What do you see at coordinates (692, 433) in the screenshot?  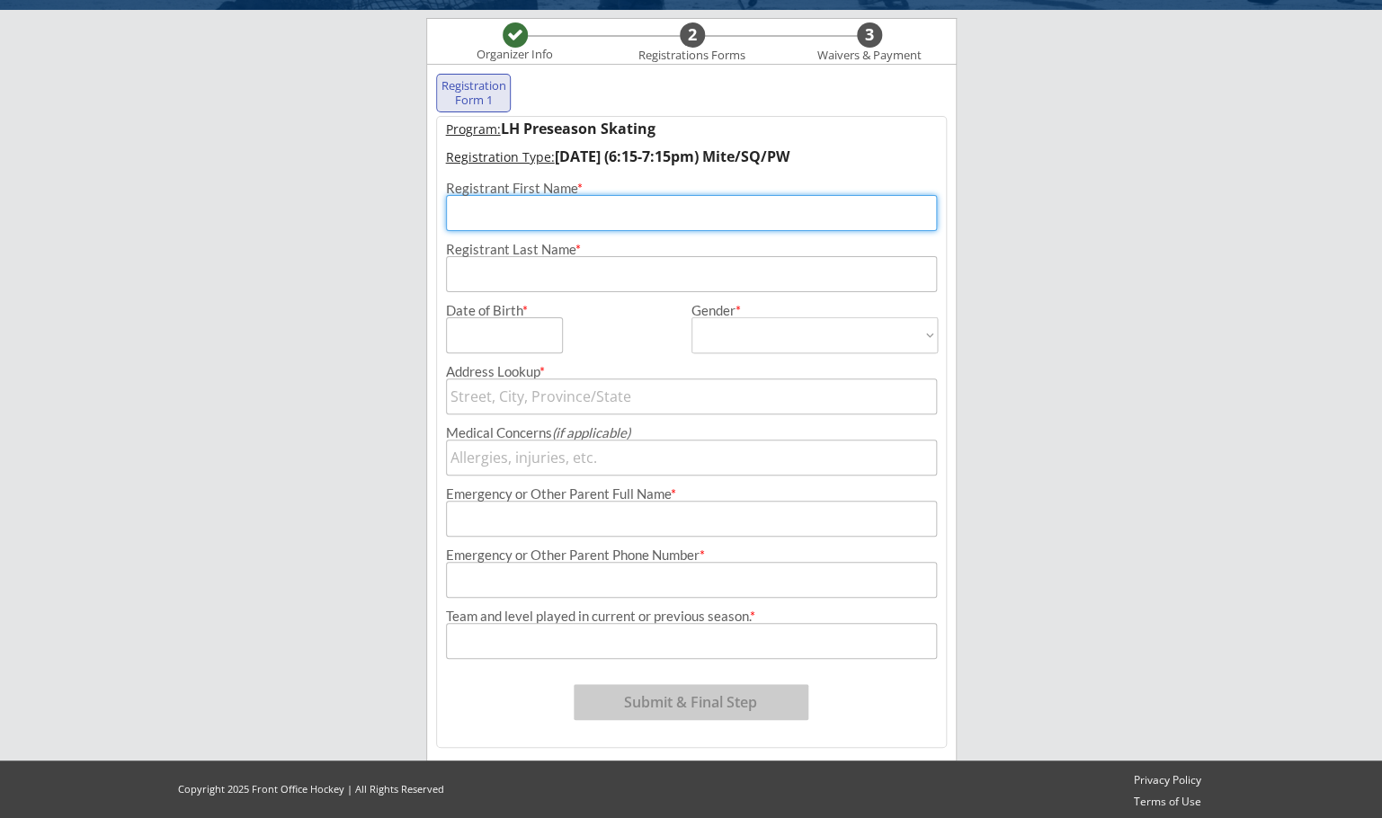 I see `div: Medical Concerns` at bounding box center [692, 433].